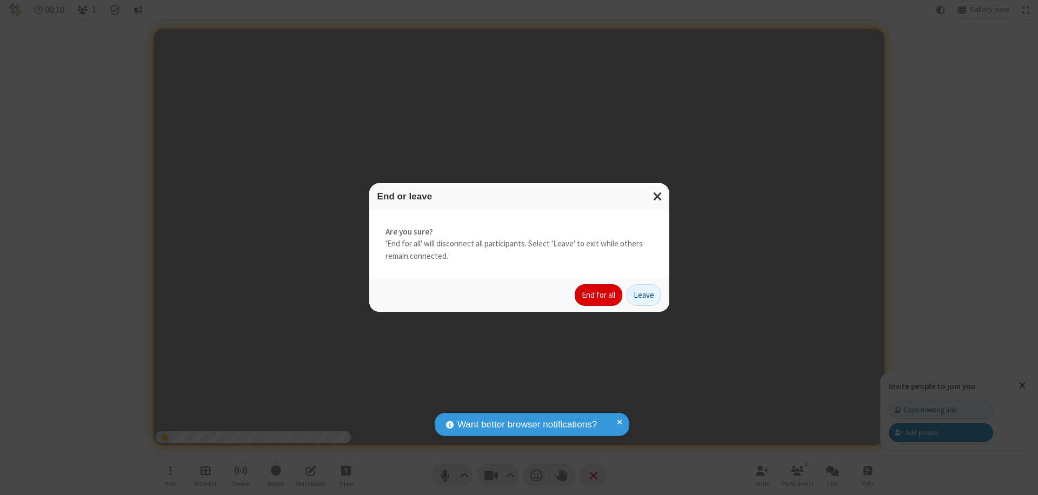 The image size is (1038, 495). Describe the element at coordinates (658, 196) in the screenshot. I see `button: Close modal` at that location.